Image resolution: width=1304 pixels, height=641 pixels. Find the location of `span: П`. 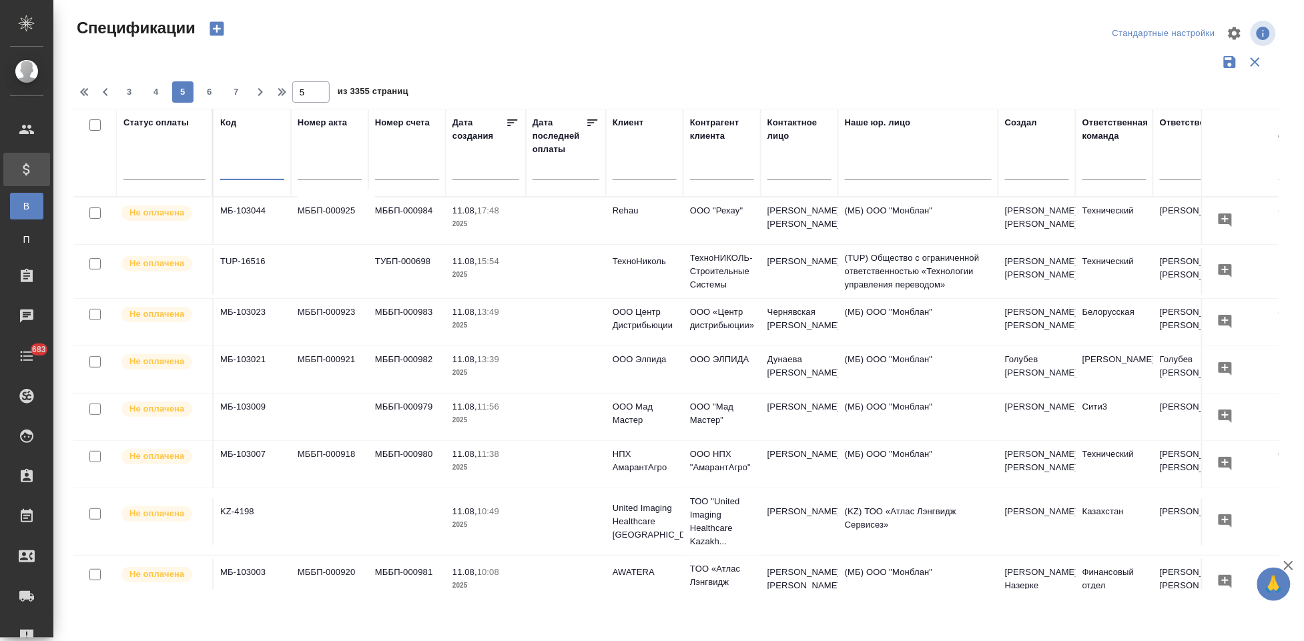

span: П is located at coordinates (27, 240).